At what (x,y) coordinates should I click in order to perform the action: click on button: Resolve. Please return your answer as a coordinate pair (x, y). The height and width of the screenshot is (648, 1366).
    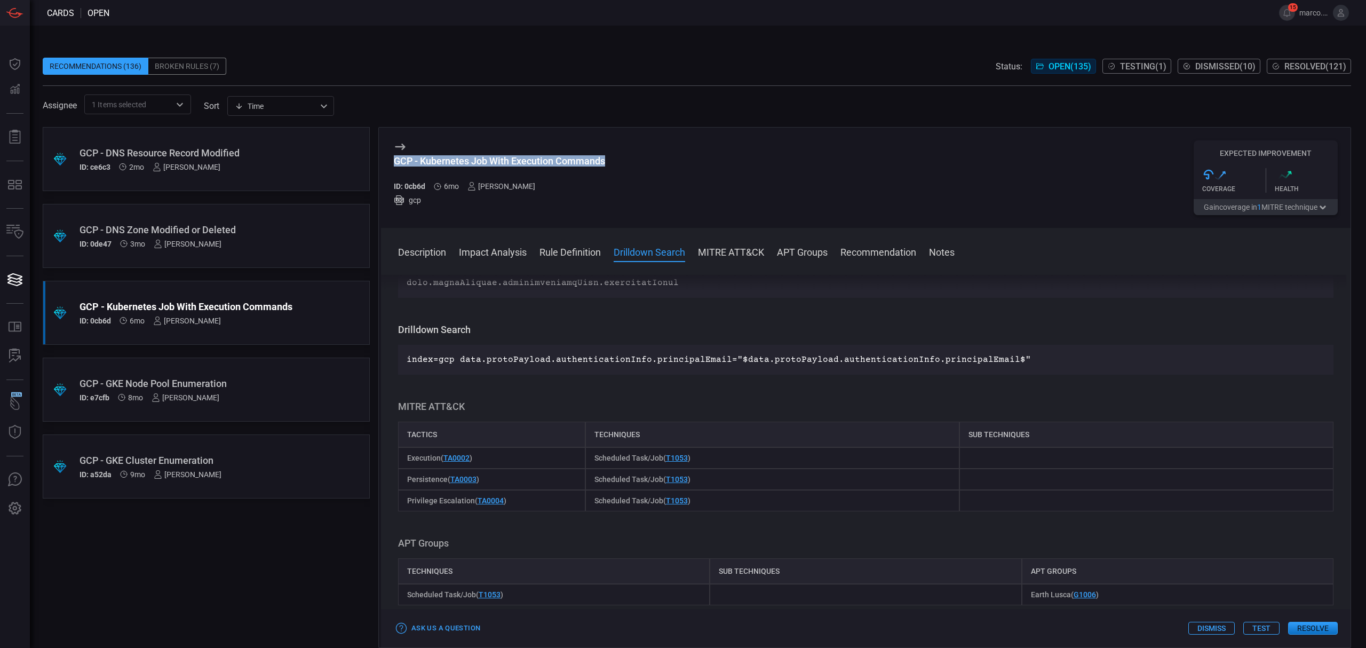
    Looking at the image, I should click on (1312, 628).